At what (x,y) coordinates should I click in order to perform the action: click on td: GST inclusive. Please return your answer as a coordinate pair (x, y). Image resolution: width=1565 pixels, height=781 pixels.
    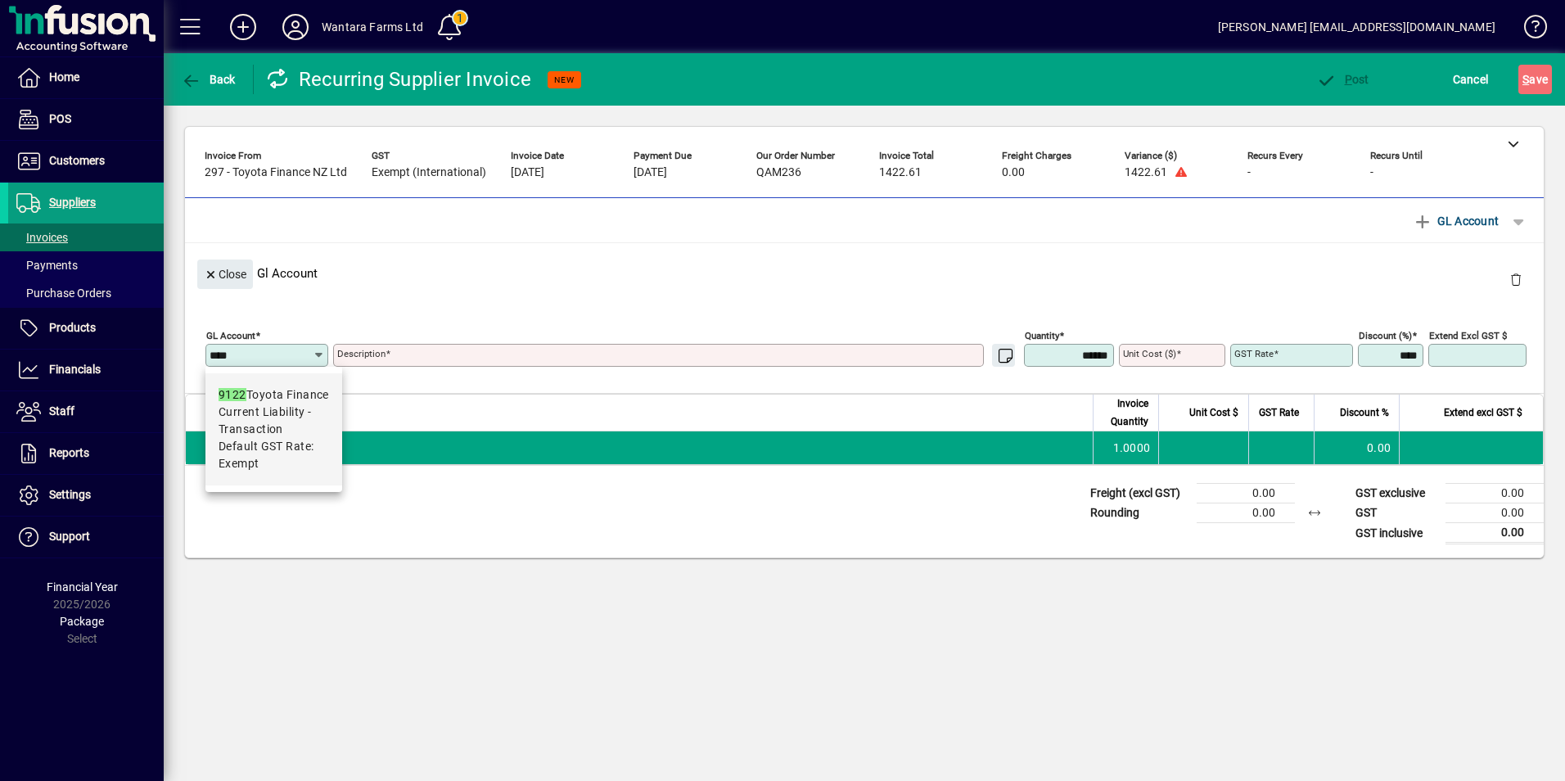
    Looking at the image, I should click on (1396, 533).